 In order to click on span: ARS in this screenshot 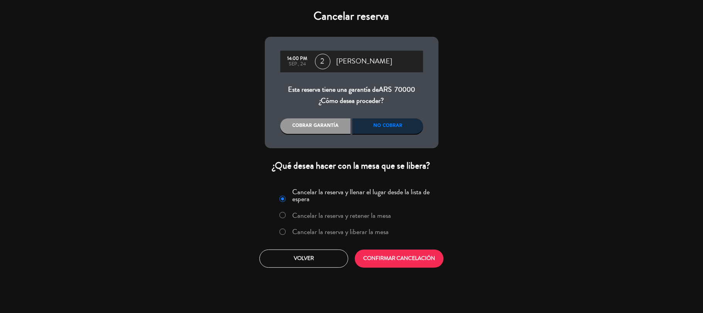, I will do `click(386, 89)`.